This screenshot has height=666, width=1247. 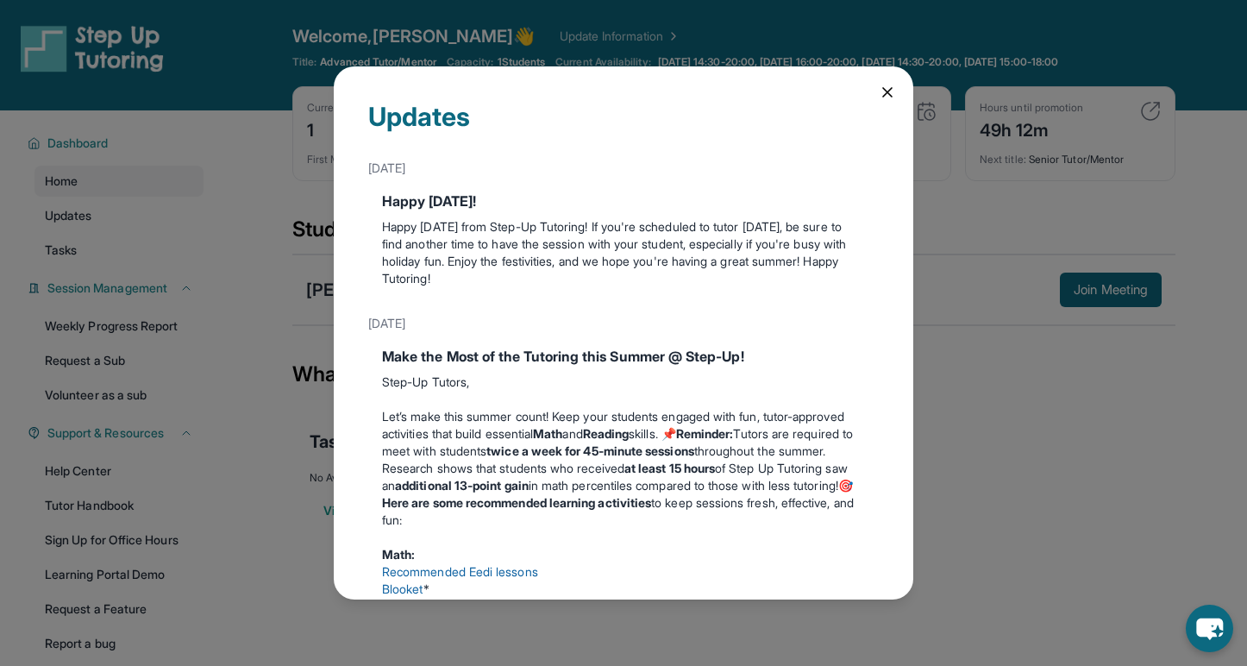 What do you see at coordinates (623, 356) in the screenshot?
I see `div: Make the Most of the Tutoring this Summer @ Step-Up!` at bounding box center [623, 356].